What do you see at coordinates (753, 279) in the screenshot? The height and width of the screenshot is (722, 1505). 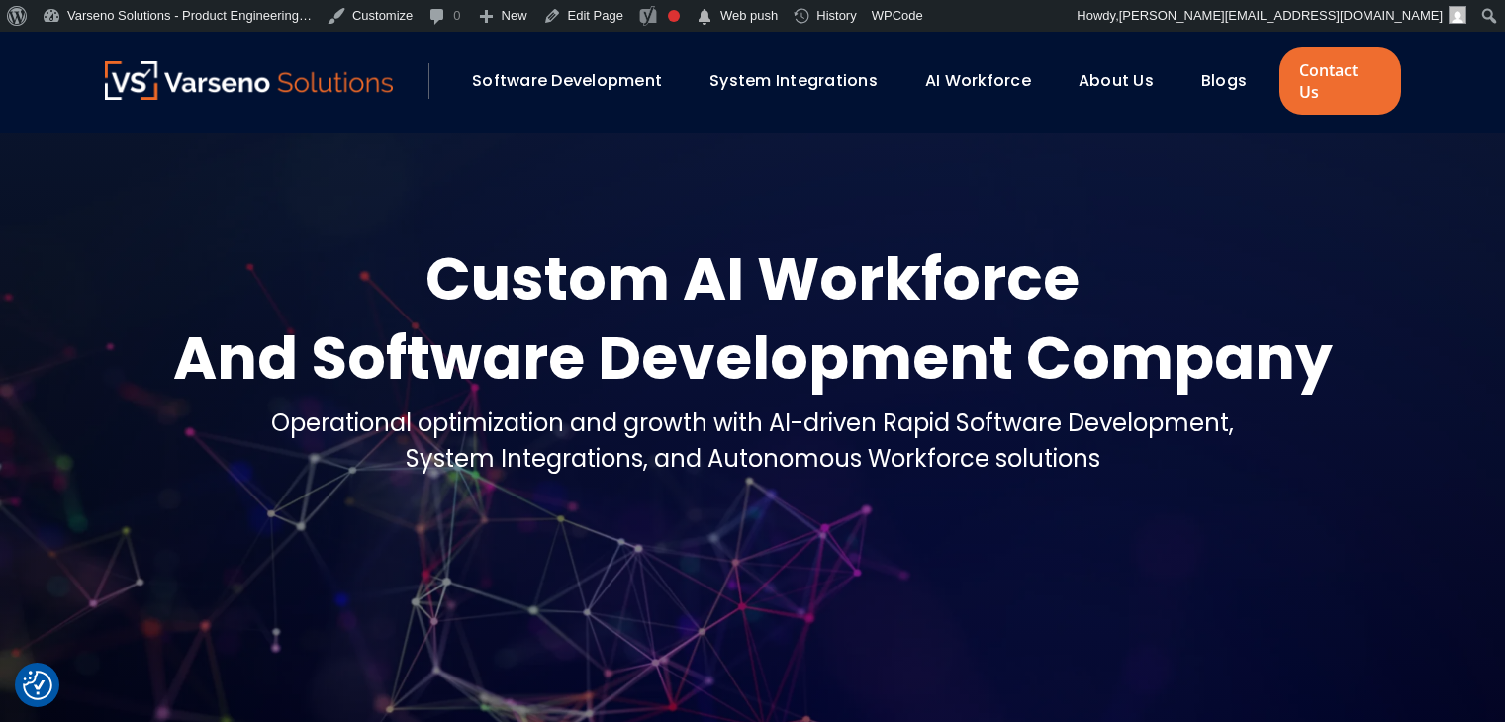 I see `div: Custom AI Workforce` at bounding box center [753, 279].